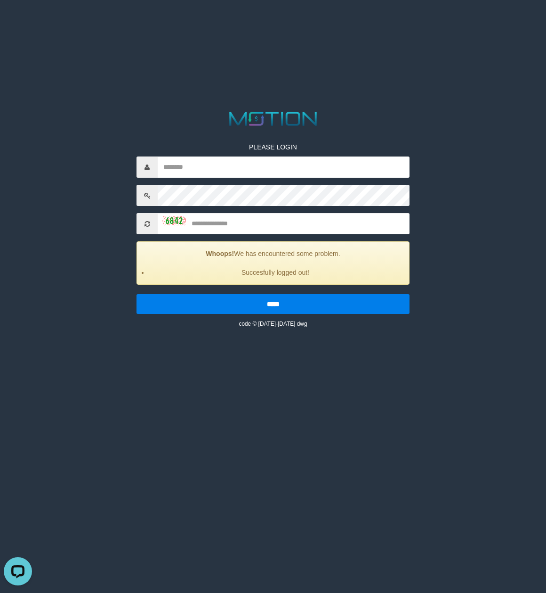 The image size is (546, 593). What do you see at coordinates (174, 220) in the screenshot?
I see `img: captcha` at bounding box center [174, 220].